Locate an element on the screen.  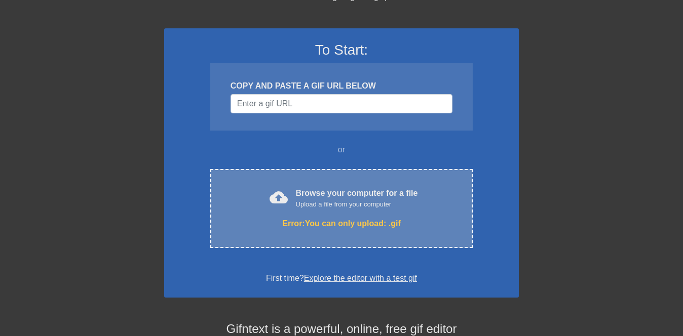
div: Upload a file from your computer is located at coordinates (357, 205).